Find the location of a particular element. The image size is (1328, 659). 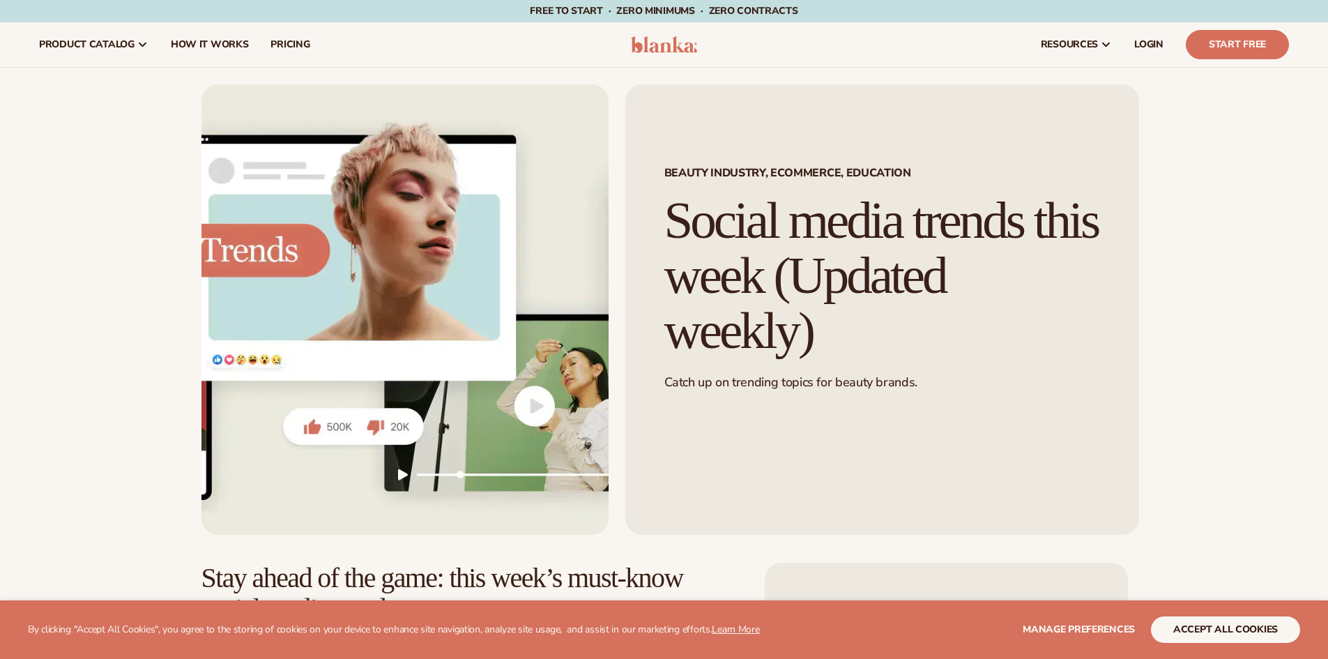

button: Manage preferences is located at coordinates (1079, 630).